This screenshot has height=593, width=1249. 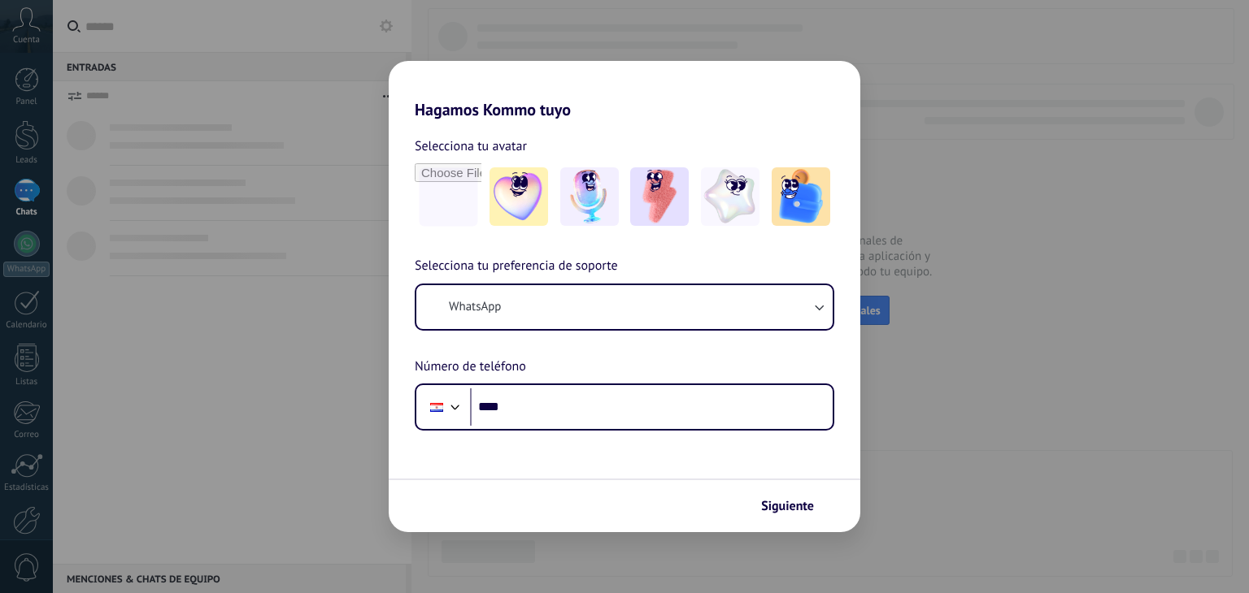 What do you see at coordinates (470, 367) in the screenshot?
I see `span: Número de teléfono` at bounding box center [470, 367].